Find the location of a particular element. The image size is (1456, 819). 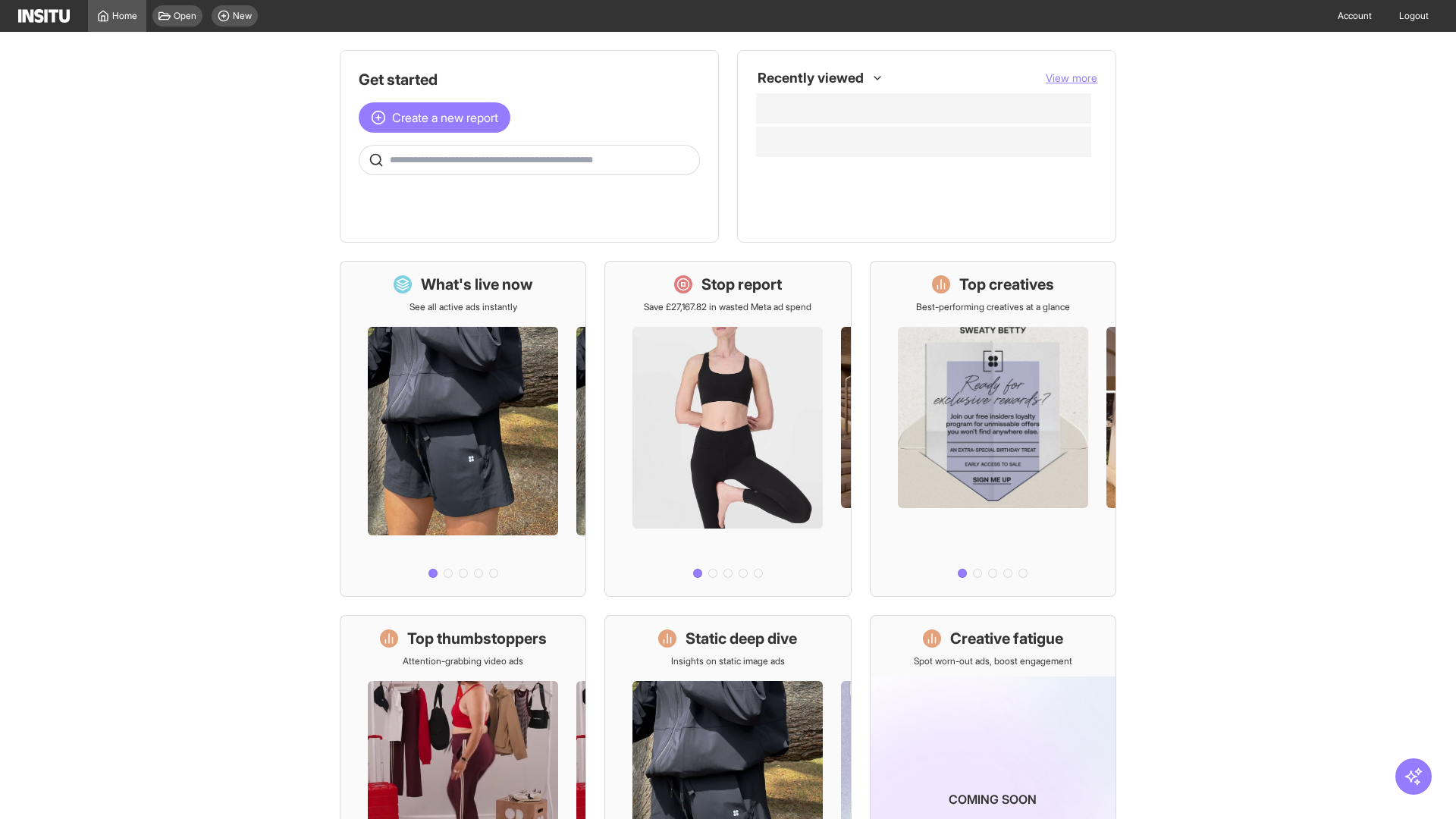

h1: Static deep dive is located at coordinates (741, 639).